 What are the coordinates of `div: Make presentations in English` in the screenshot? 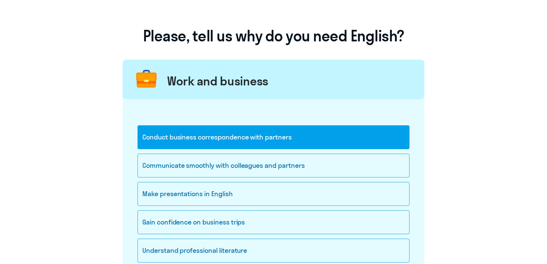 It's located at (274, 194).